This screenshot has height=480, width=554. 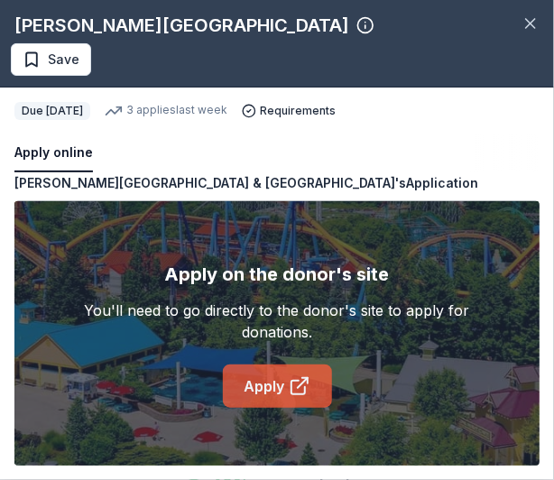 I want to click on button: Requirements, so click(x=289, y=111).